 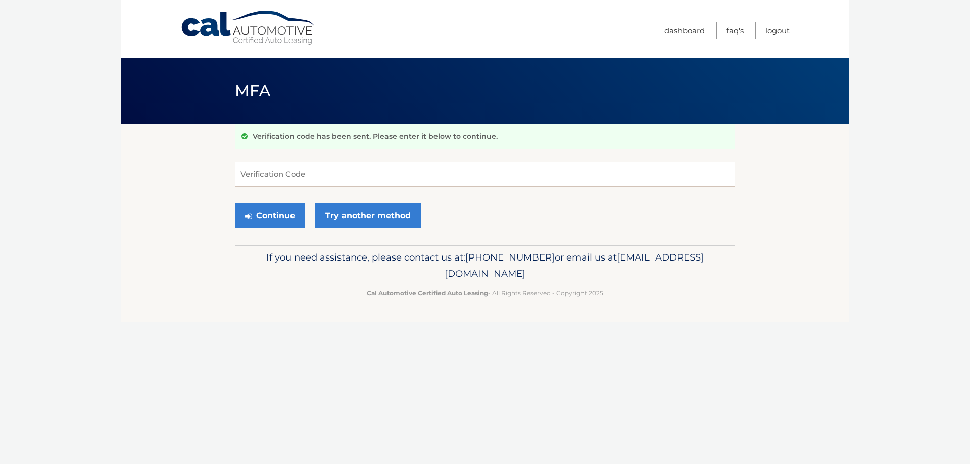 I want to click on a: Cal Automotive, so click(x=249, y=28).